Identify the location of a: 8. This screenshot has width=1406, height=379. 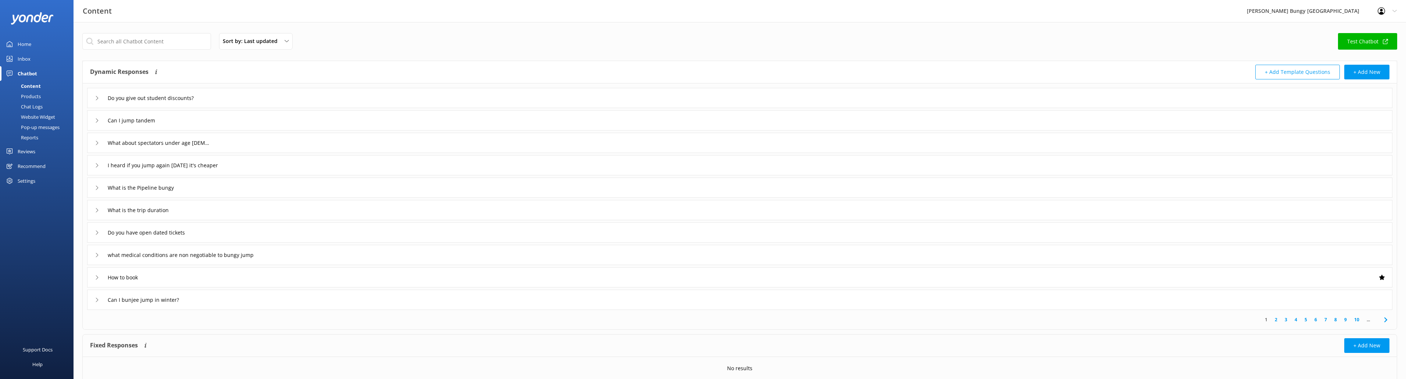
(1335, 319).